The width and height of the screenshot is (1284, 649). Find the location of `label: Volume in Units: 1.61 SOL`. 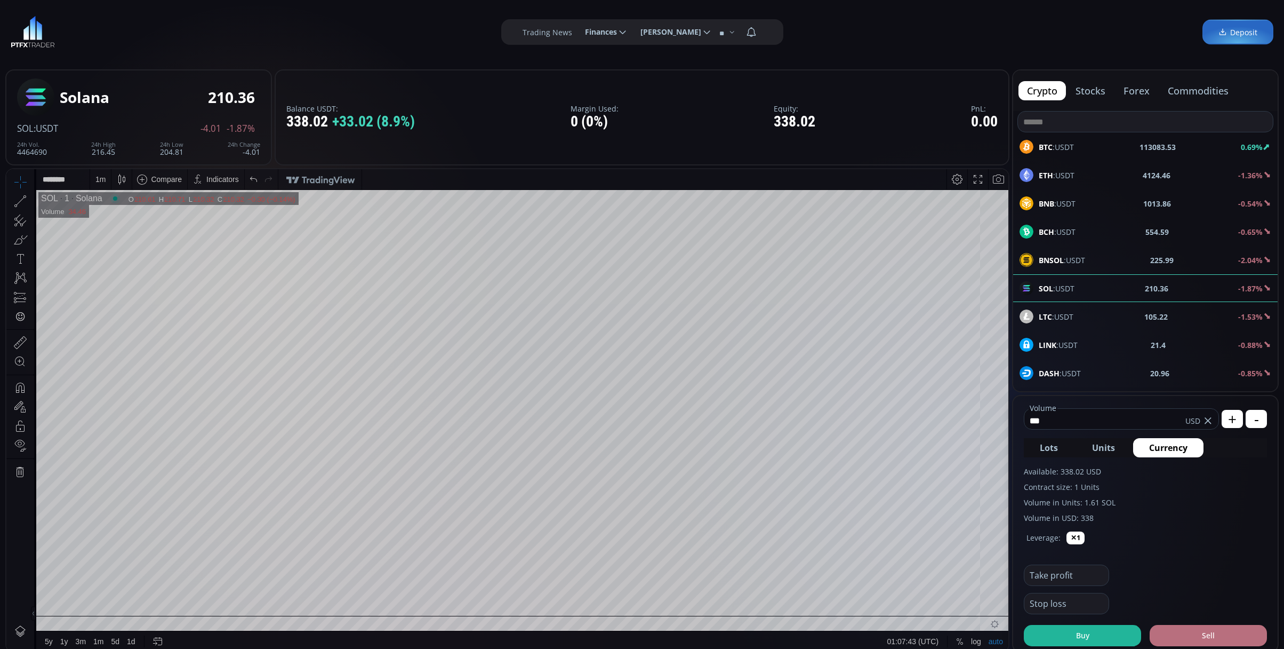

label: Volume in Units: 1.61 SOL is located at coordinates (1146, 502).